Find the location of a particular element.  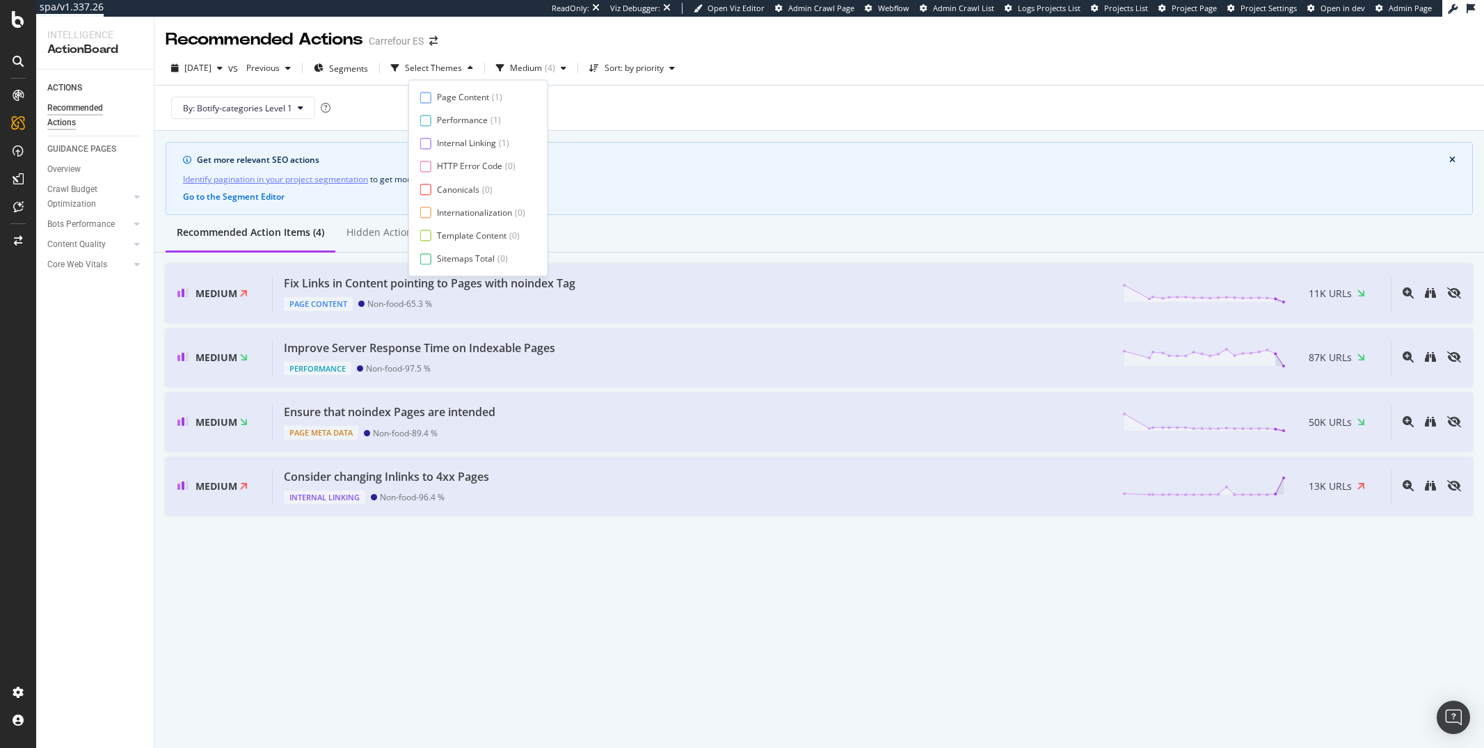

div: HTTP Error Code is located at coordinates (470, 166).